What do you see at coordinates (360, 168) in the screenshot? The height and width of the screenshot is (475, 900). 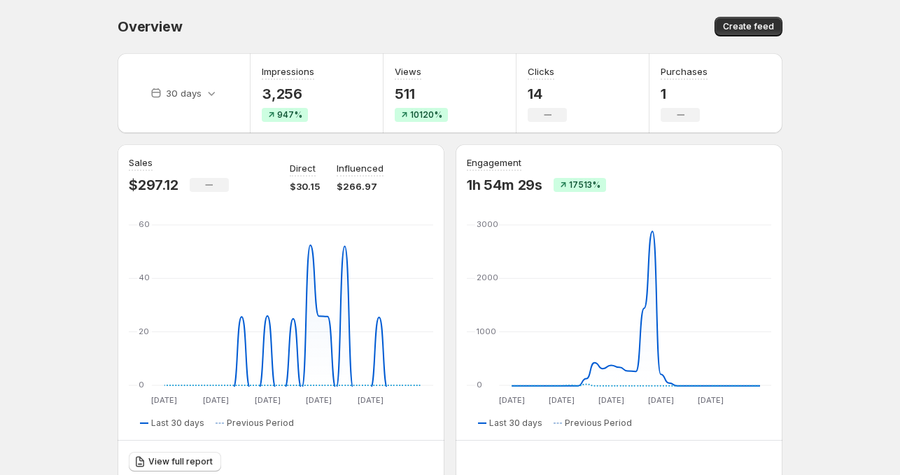 I see `p: Influenced` at bounding box center [360, 168].